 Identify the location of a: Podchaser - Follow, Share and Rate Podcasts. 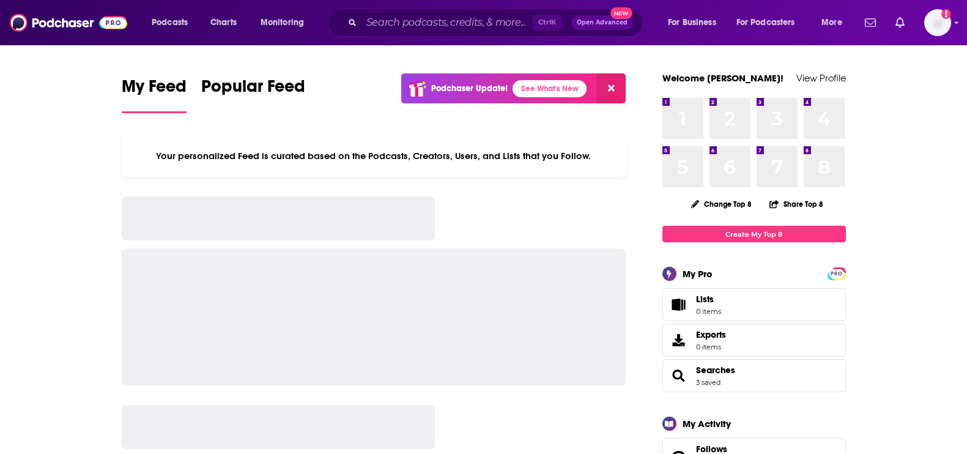
(68, 23).